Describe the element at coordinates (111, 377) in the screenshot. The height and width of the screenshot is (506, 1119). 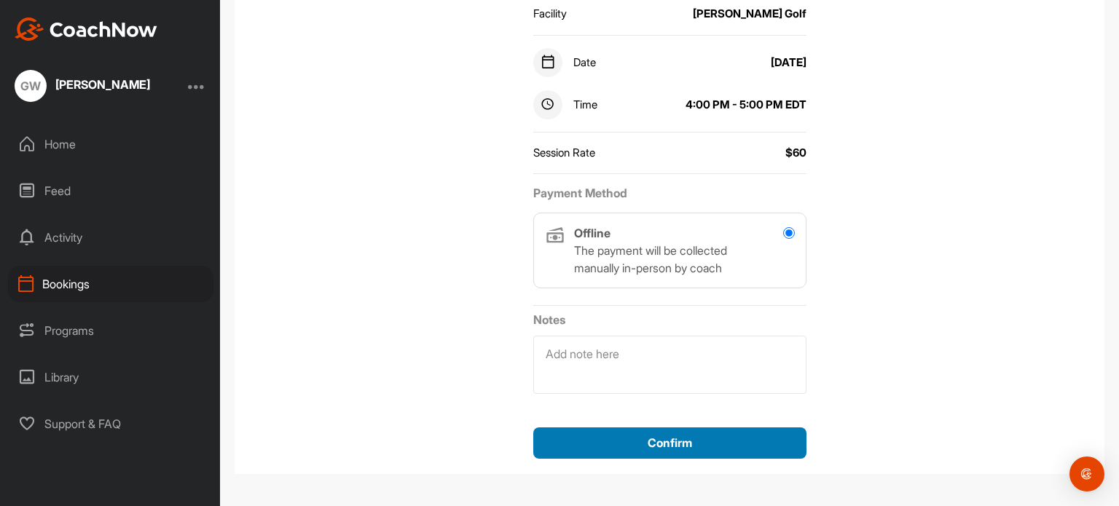
I see `div: Library` at that location.